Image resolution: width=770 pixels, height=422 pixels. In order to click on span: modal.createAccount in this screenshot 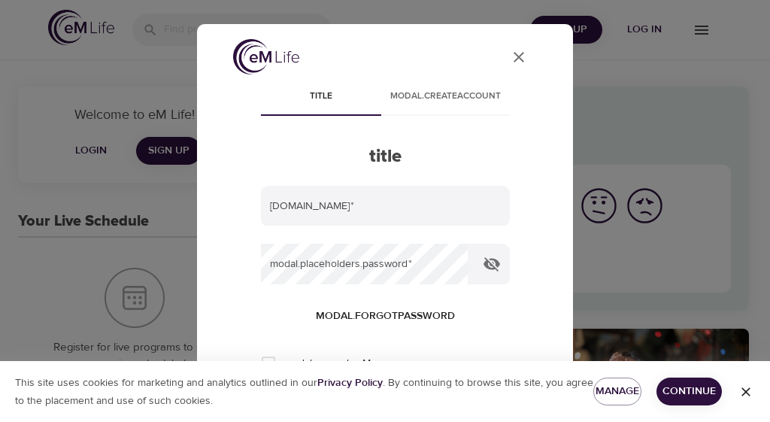, I will do `click(445, 96)`.